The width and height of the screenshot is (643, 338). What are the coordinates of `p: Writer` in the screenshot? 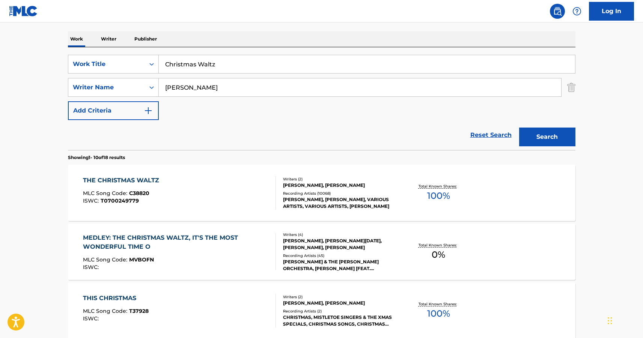 It's located at (108, 39).